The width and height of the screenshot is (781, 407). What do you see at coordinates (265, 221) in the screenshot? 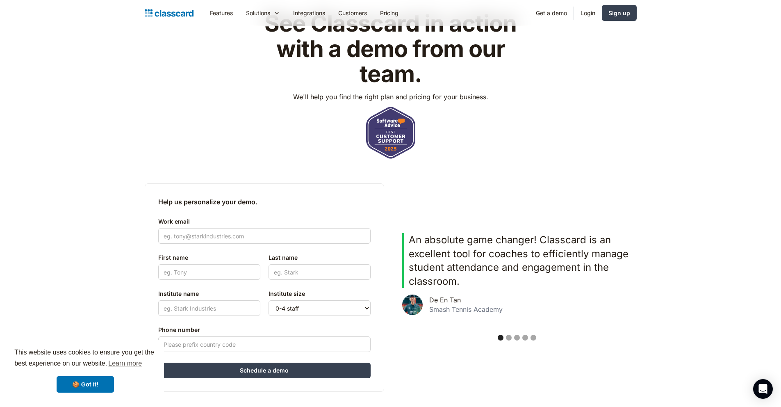
I see `label: Work email` at bounding box center [265, 221].